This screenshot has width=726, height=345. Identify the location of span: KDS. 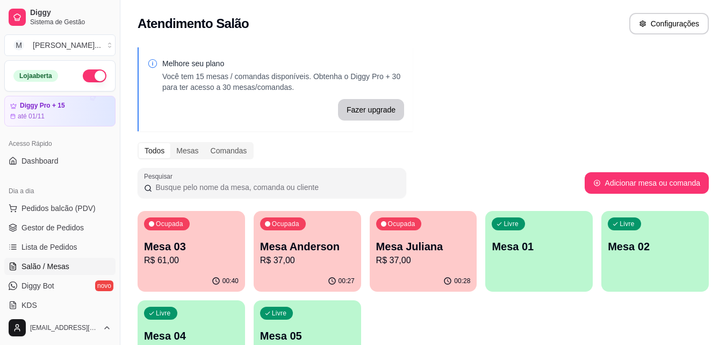
(29, 305).